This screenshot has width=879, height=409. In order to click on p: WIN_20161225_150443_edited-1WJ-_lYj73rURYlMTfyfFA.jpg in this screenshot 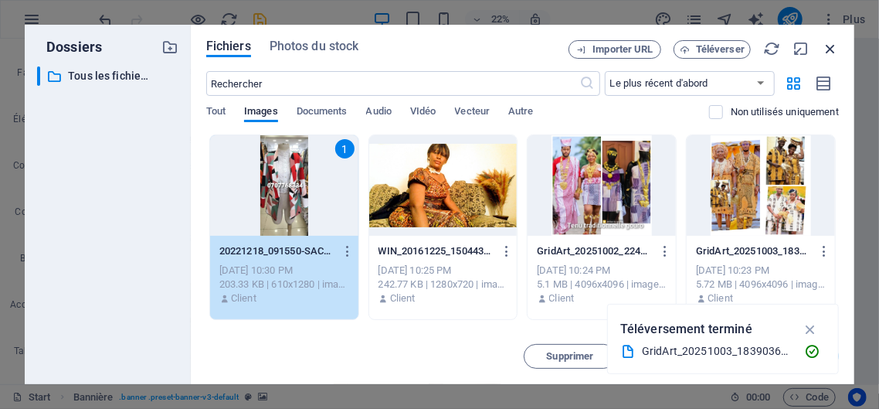, I will do `click(436, 251)`.